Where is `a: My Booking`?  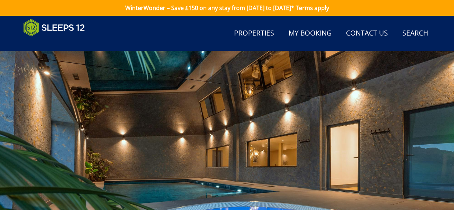
a: My Booking is located at coordinates (310, 33).